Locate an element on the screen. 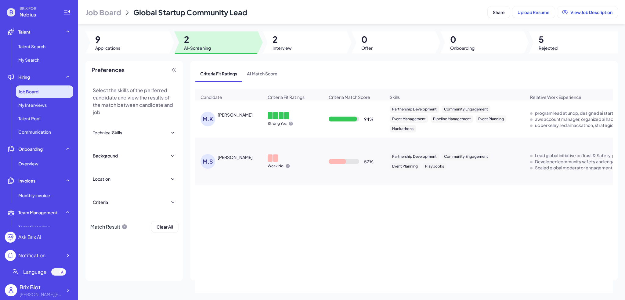 The height and width of the screenshot is (300, 625). span: Team Overview is located at coordinates (34, 227).